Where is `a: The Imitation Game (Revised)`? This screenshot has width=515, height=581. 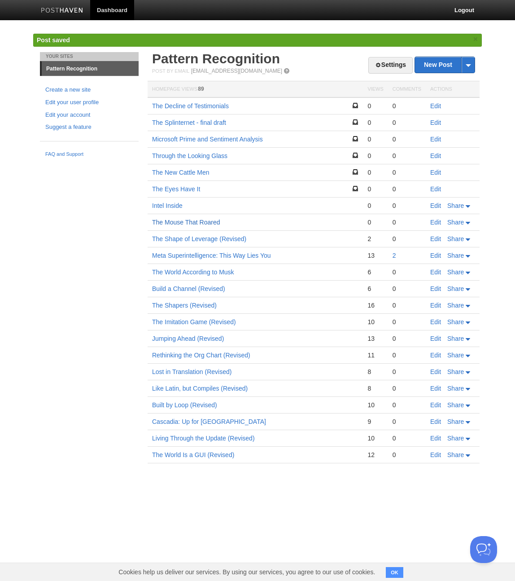 a: The Imitation Game (Revised) is located at coordinates (194, 322).